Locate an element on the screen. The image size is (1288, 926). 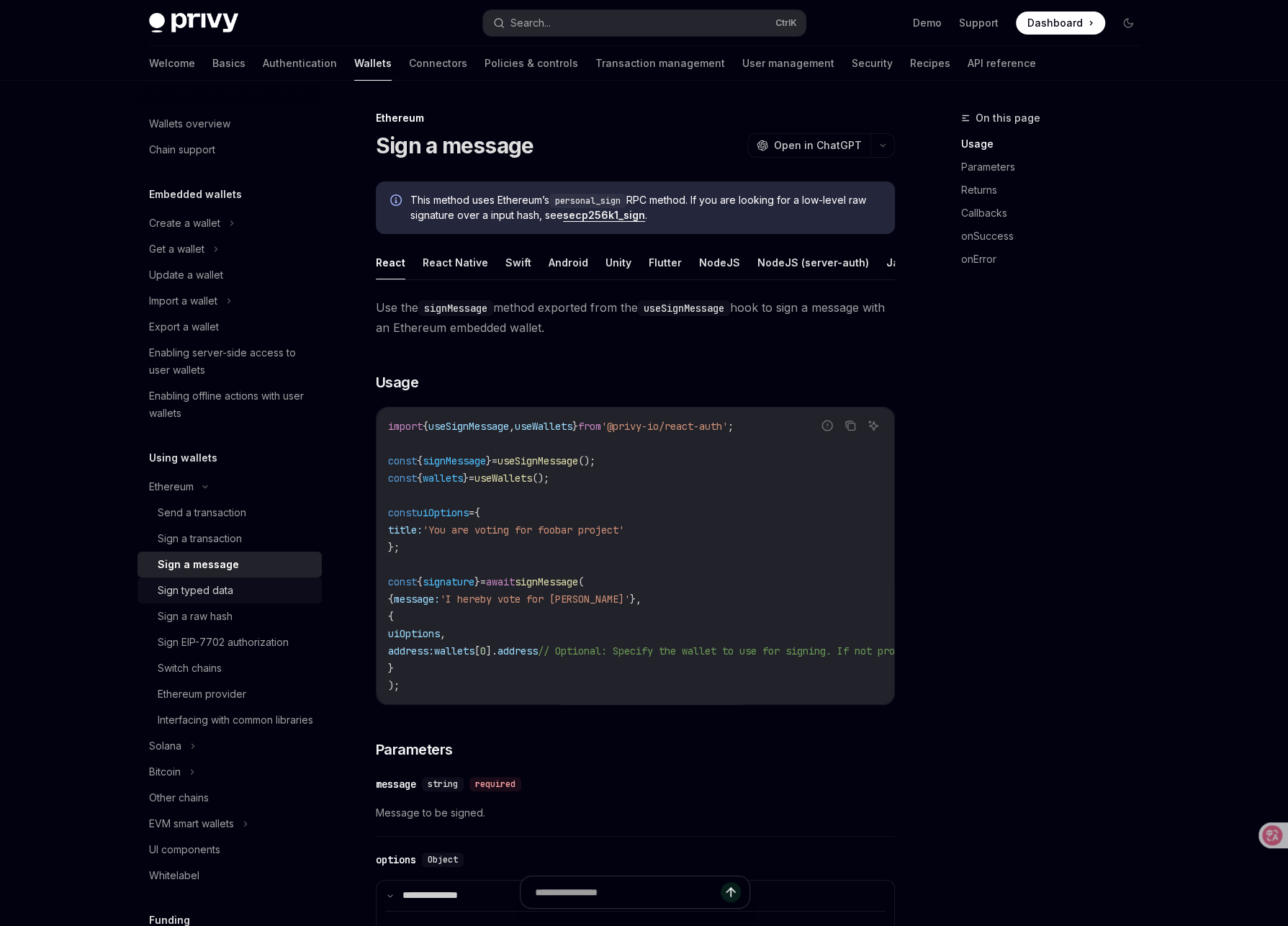
a: secp256k1_sign is located at coordinates (604, 215).